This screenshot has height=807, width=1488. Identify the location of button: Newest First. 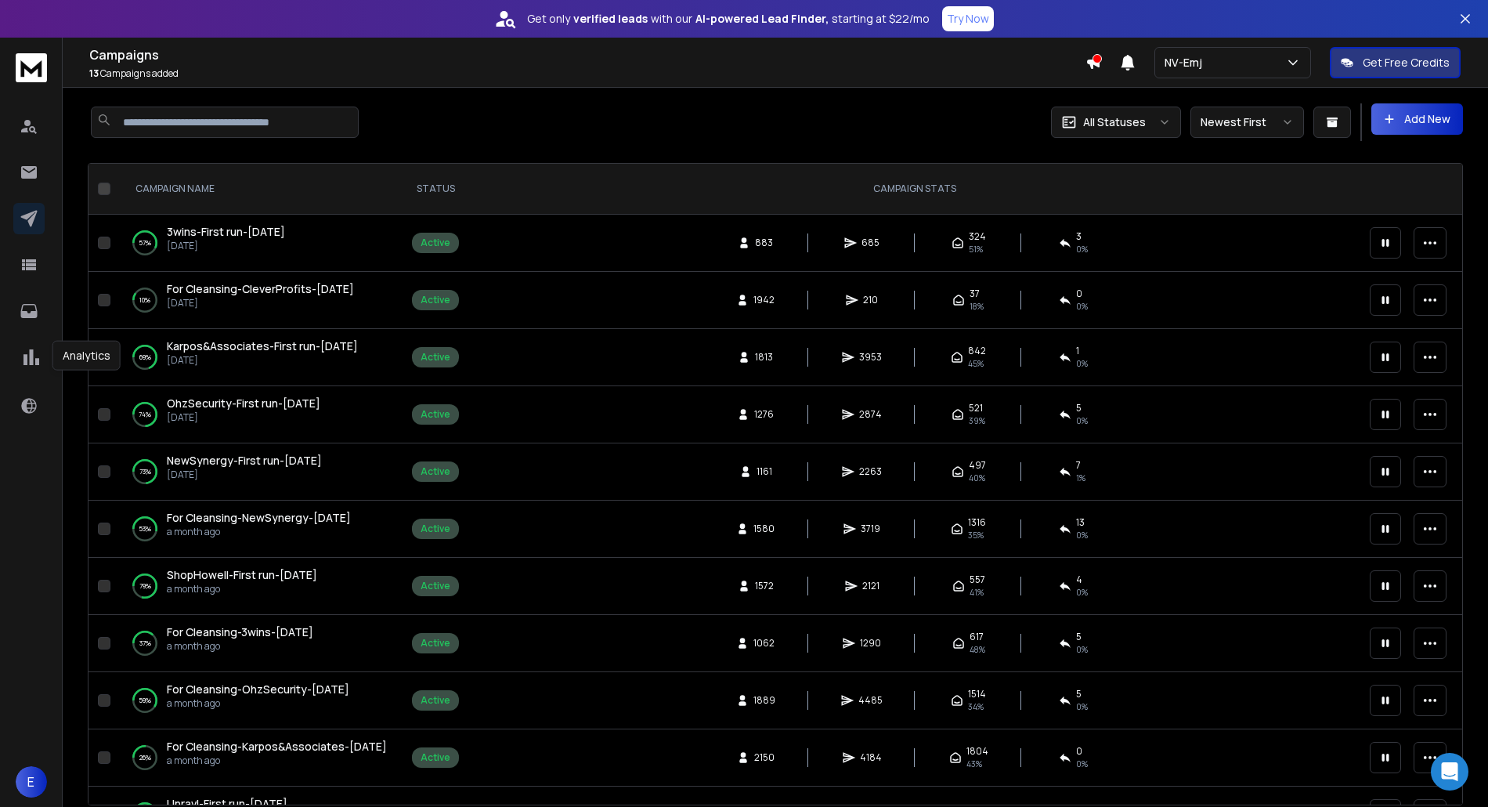
(1247, 122).